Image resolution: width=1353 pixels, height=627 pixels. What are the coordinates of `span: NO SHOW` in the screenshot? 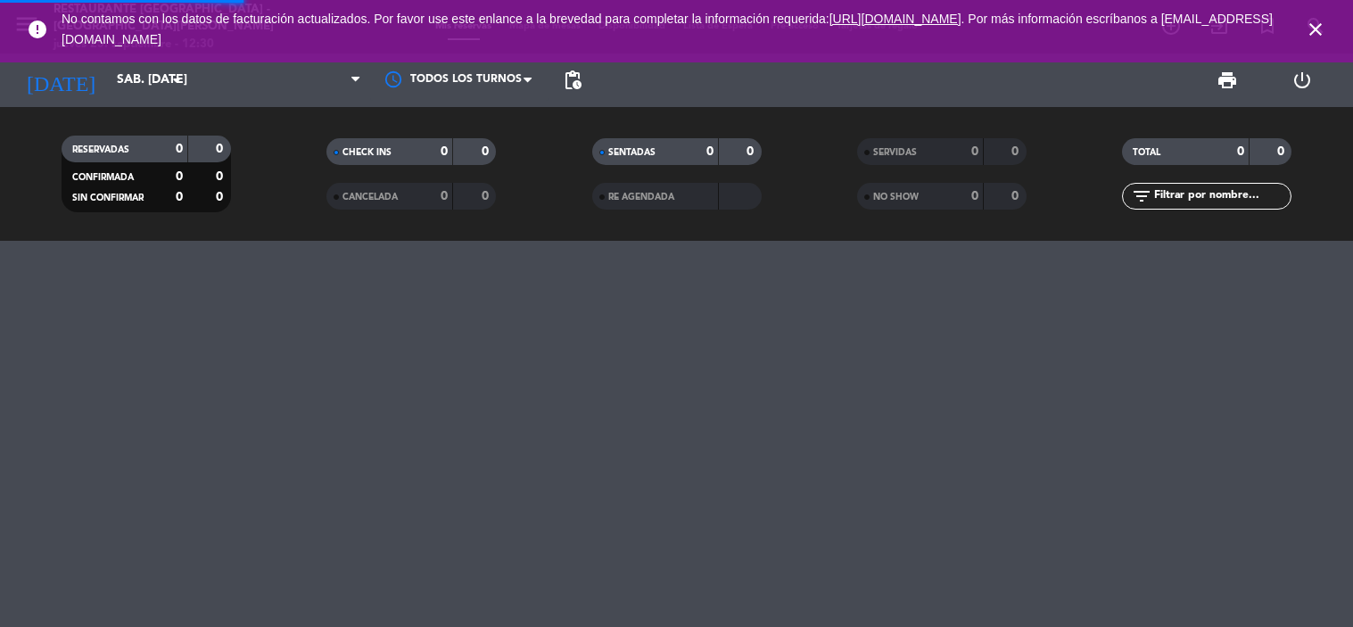 It's located at (896, 197).